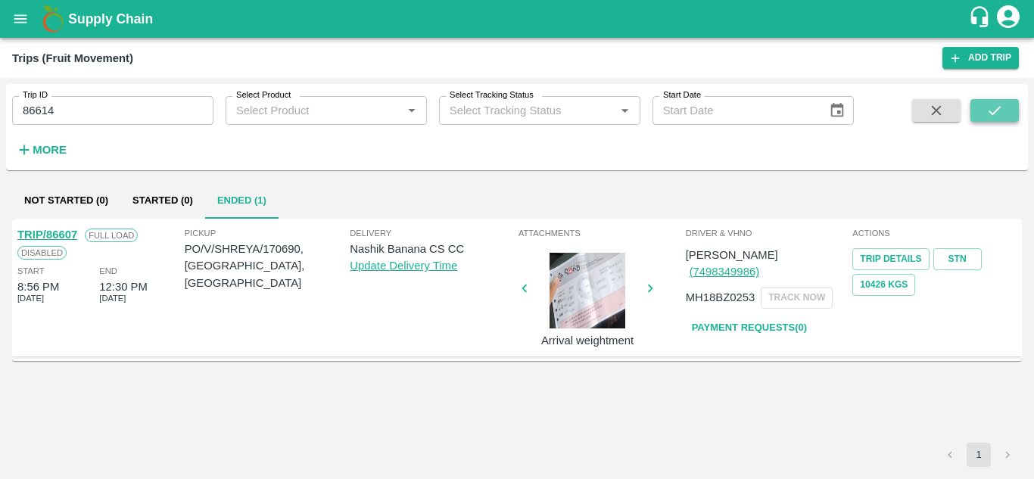  Describe the element at coordinates (768, 233) in the screenshot. I see `span: Driver & VHNo` at that location.